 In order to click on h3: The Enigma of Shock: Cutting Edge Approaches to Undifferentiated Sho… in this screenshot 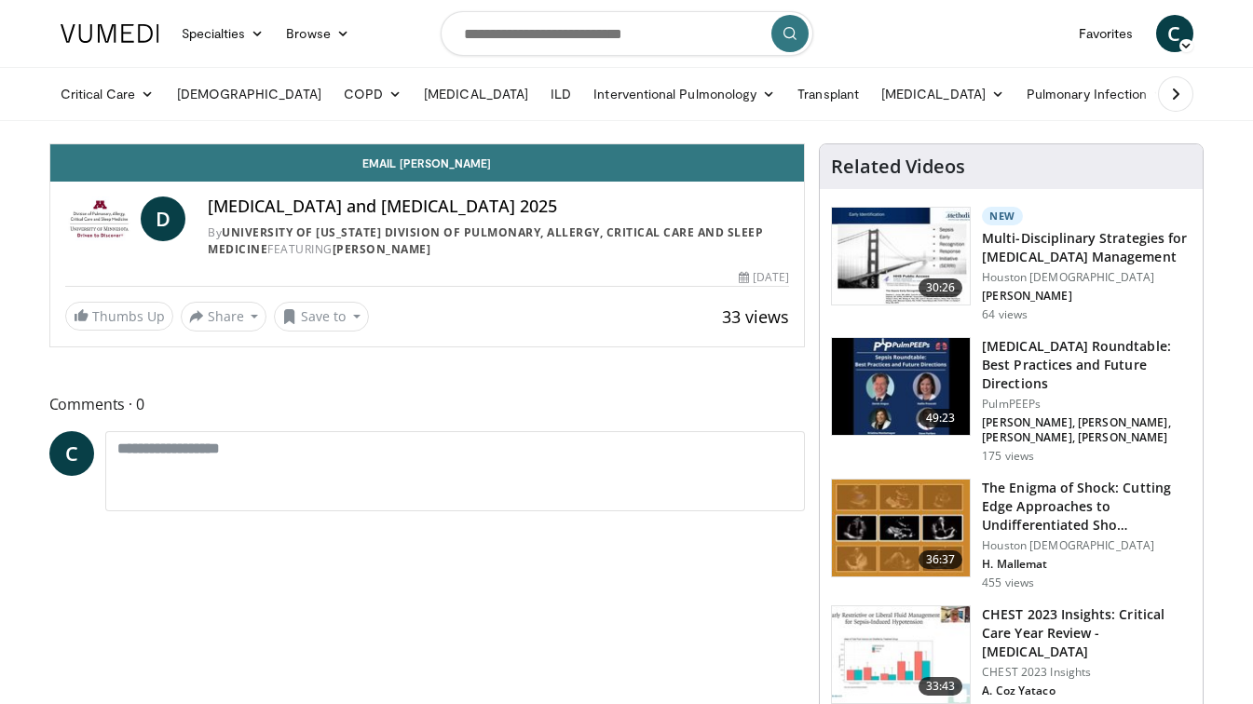, I will do `click(1086, 507)`.